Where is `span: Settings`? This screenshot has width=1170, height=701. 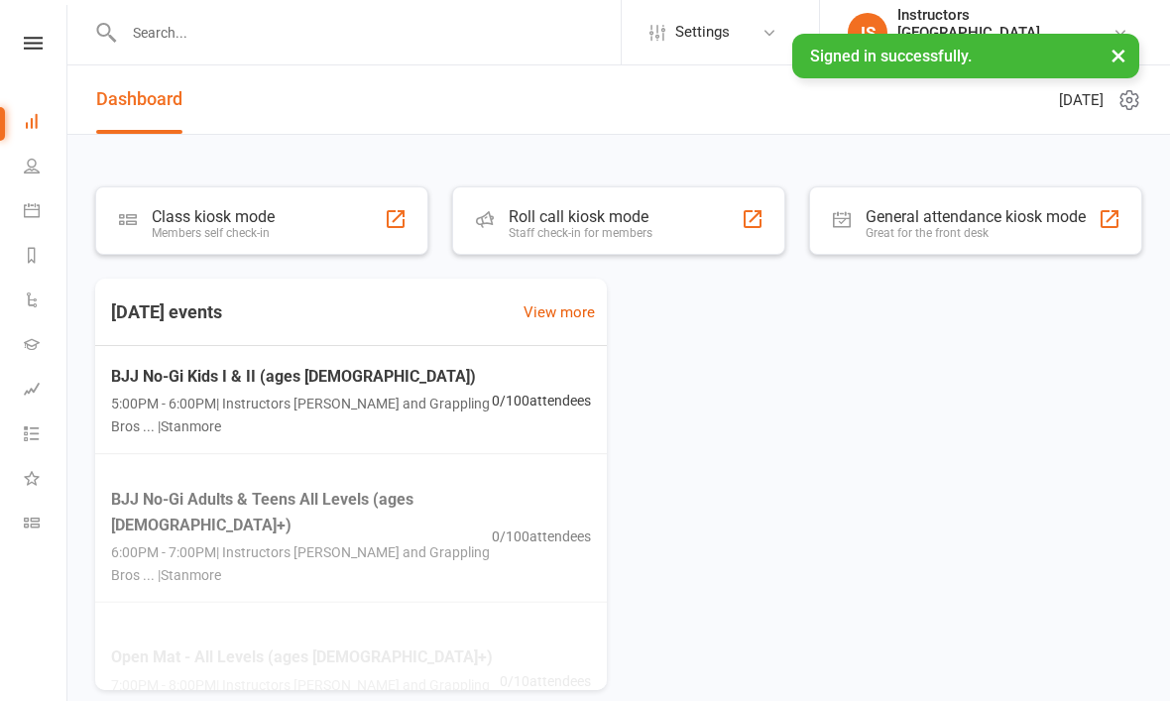
span: Settings is located at coordinates (702, 32).